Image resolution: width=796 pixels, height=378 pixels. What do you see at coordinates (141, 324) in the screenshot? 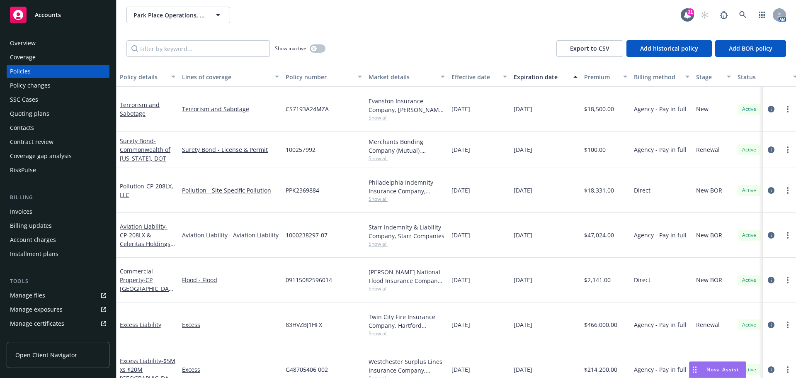
I see `a: Excess Liability` at bounding box center [141, 324].